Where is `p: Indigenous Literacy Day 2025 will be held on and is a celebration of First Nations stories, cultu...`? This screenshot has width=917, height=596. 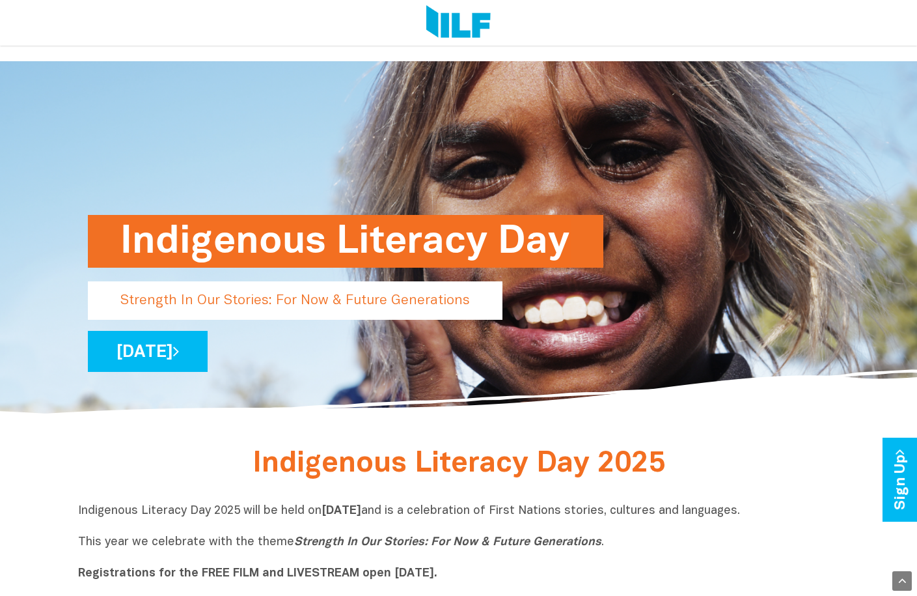 p: Indigenous Literacy Day 2025 will be held on and is a celebration of First Nations stories, cultu... is located at coordinates (459, 542).